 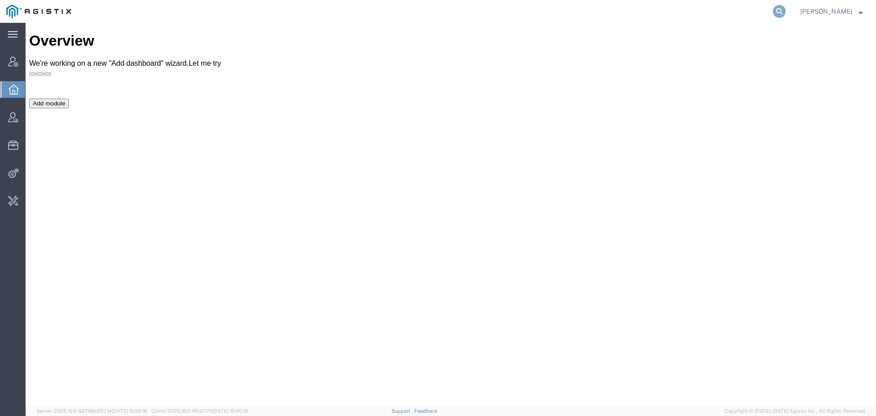 I want to click on img: logo, so click(x=39, y=11).